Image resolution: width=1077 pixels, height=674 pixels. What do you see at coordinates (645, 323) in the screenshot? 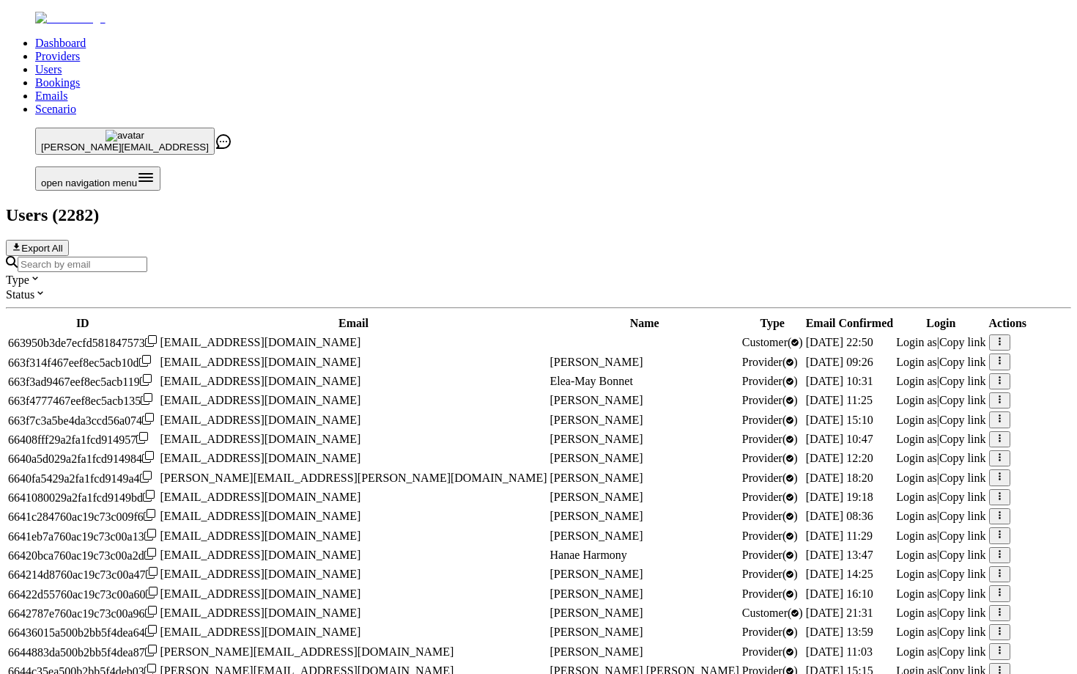
I see `th: Name` at bounding box center [645, 323].